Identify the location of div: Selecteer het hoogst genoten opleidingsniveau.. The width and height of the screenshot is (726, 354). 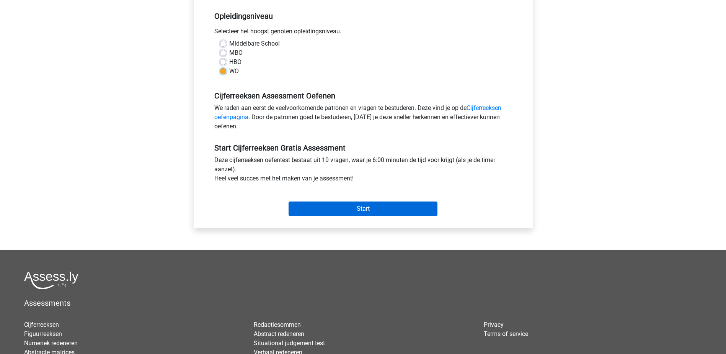
(363, 33).